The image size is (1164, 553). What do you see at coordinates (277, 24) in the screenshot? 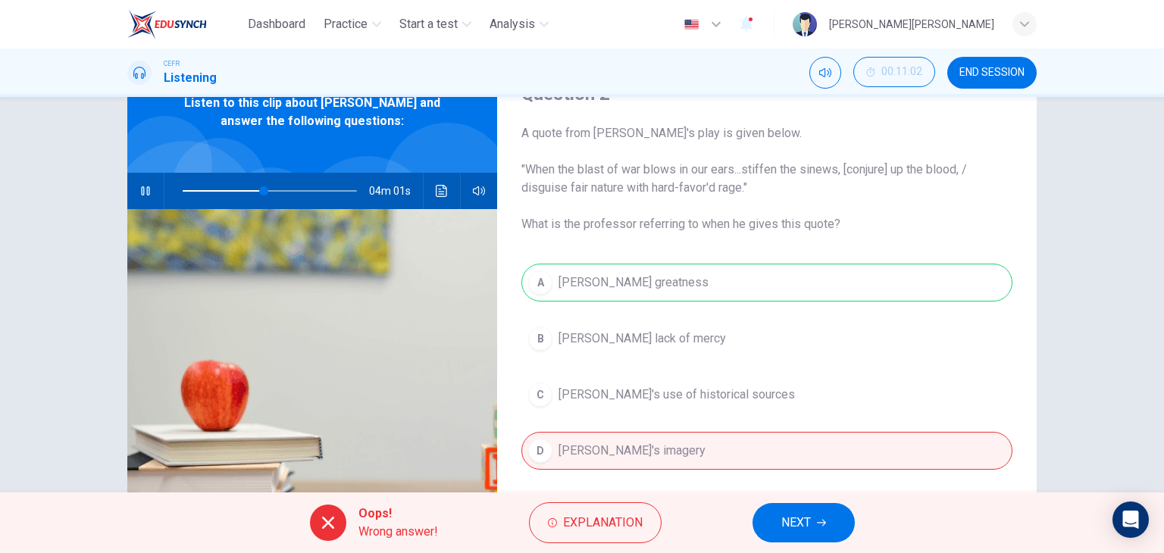
I see `a: Dashboard` at bounding box center [277, 24].